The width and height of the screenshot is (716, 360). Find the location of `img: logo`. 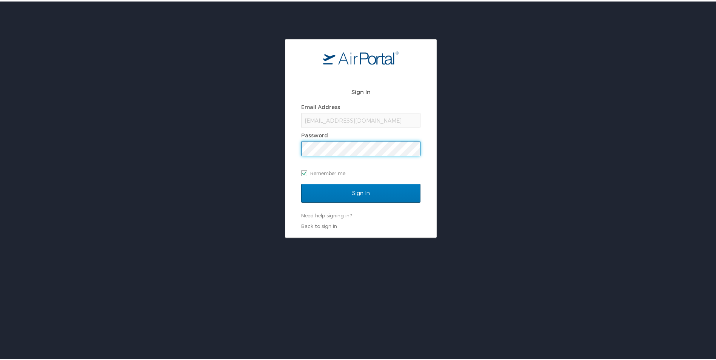

img: logo is located at coordinates (361, 56).